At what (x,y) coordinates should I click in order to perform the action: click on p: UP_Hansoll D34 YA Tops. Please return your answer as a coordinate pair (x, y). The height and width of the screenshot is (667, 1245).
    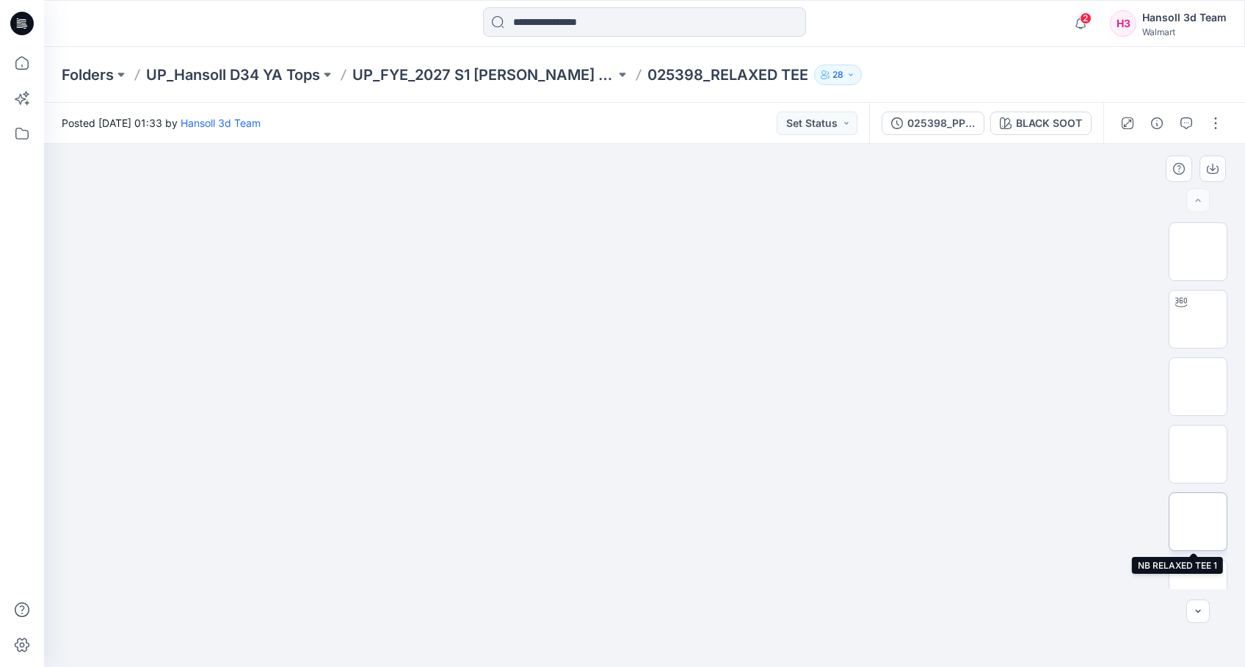
    Looking at the image, I should click on (233, 75).